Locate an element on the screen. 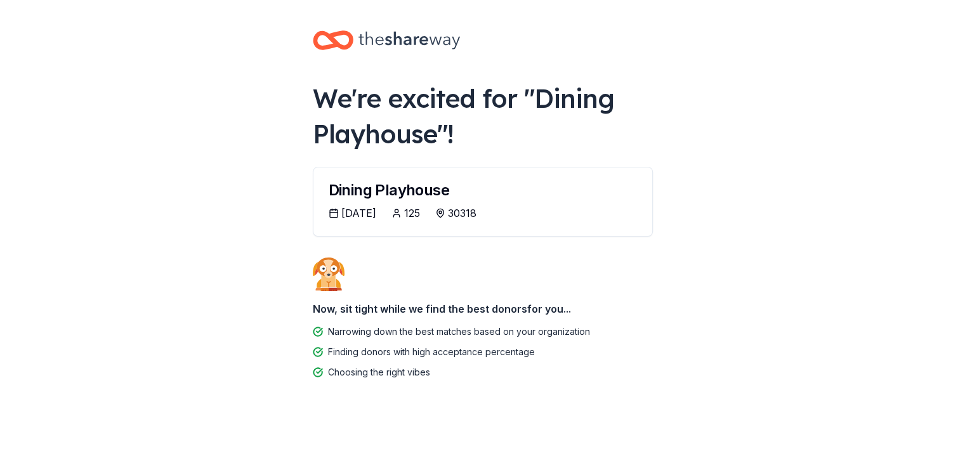 This screenshot has height=463, width=965. div: 30318 is located at coordinates (462, 213).